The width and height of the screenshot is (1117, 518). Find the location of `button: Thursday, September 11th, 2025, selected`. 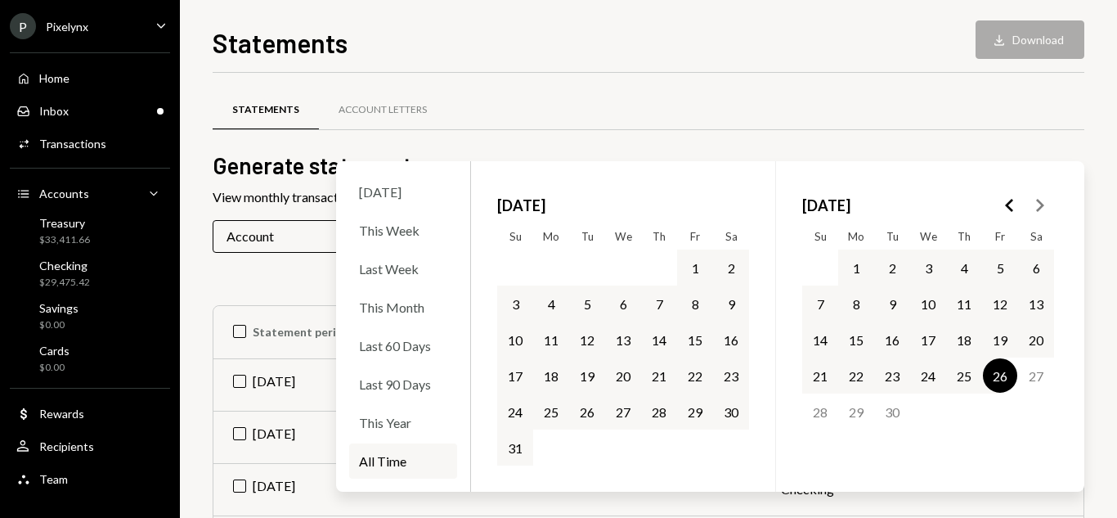

button: Thursday, September 11th, 2025, selected is located at coordinates (965, 304).